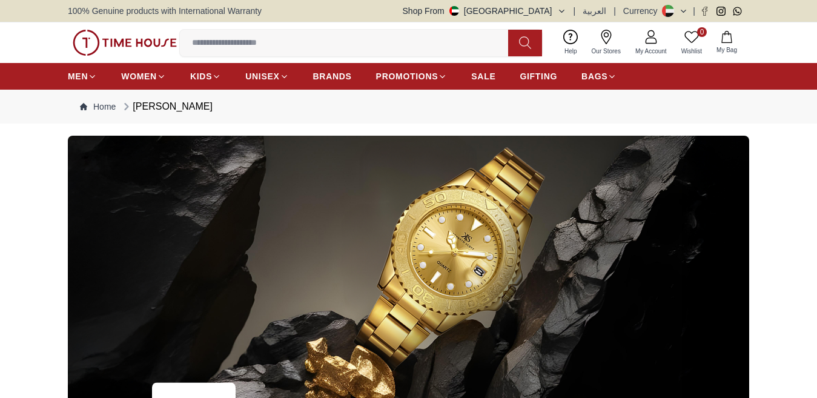 This screenshot has height=398, width=817. I want to click on span: UNISEX, so click(262, 76).